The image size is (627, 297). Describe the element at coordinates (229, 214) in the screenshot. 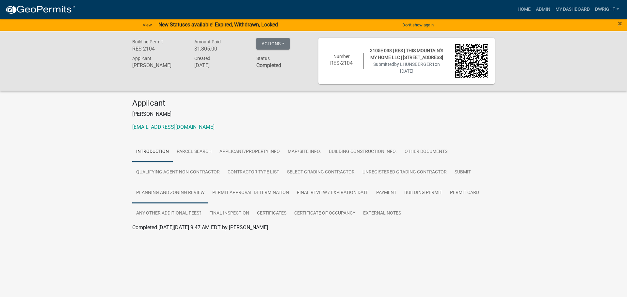

I see `a: Final Inspection` at that location.